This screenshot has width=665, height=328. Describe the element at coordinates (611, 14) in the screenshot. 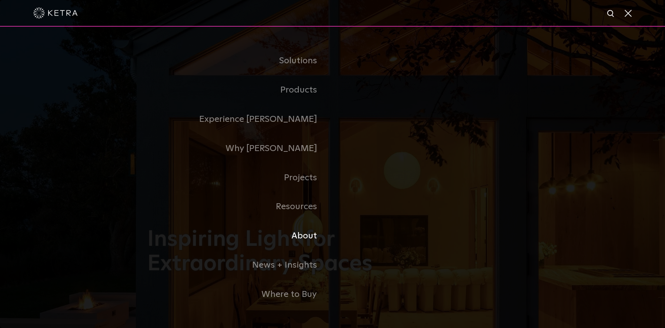

I see `img: search icon` at that location.